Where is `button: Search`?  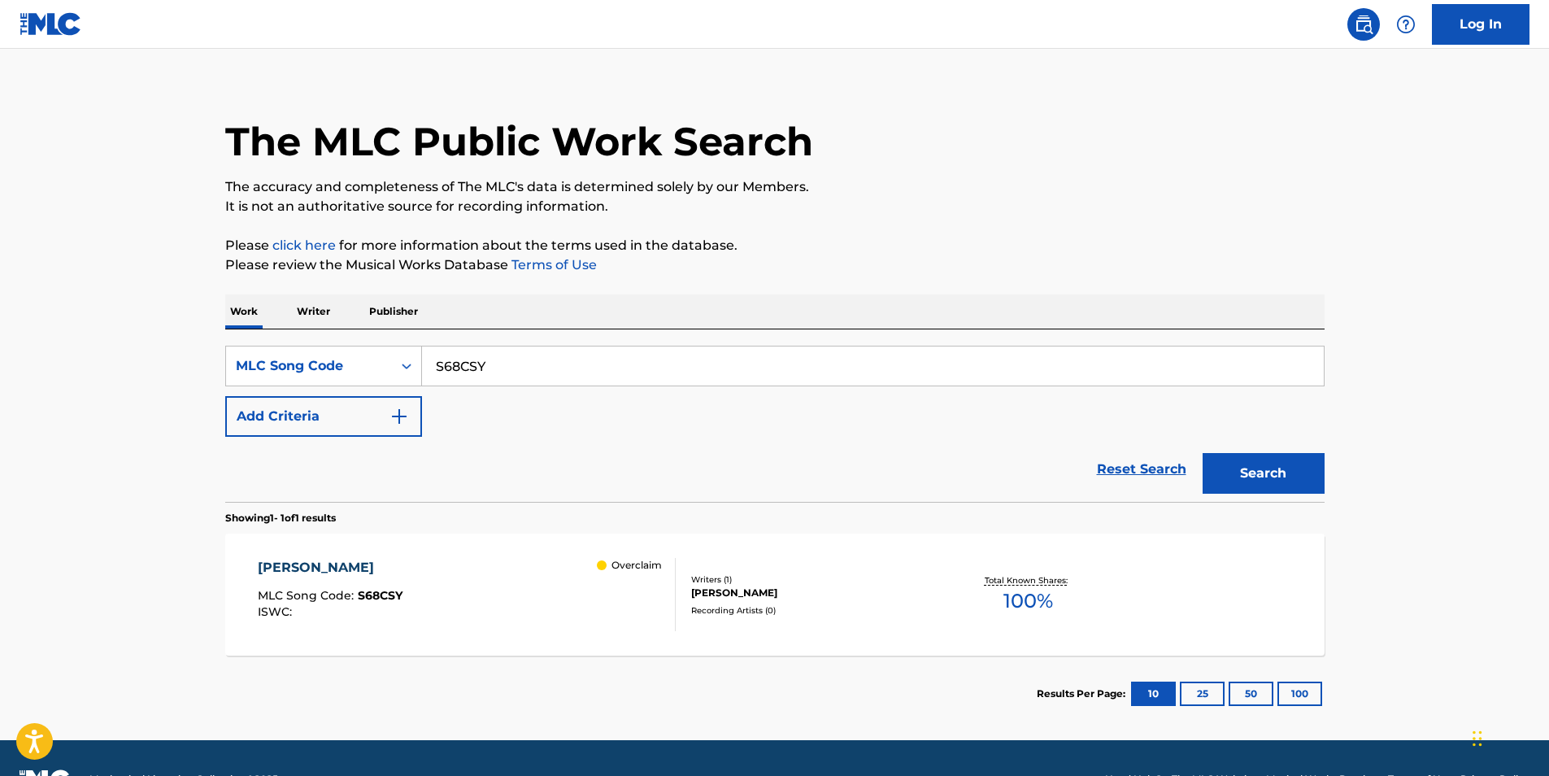 button: Search is located at coordinates (1264, 473).